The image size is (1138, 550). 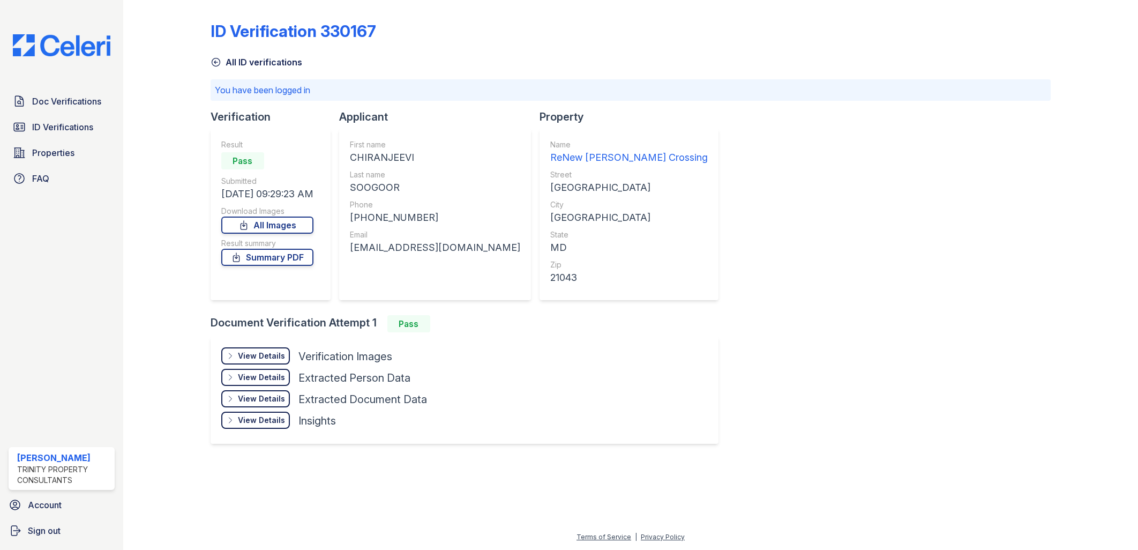 I want to click on a: Account, so click(x=62, y=505).